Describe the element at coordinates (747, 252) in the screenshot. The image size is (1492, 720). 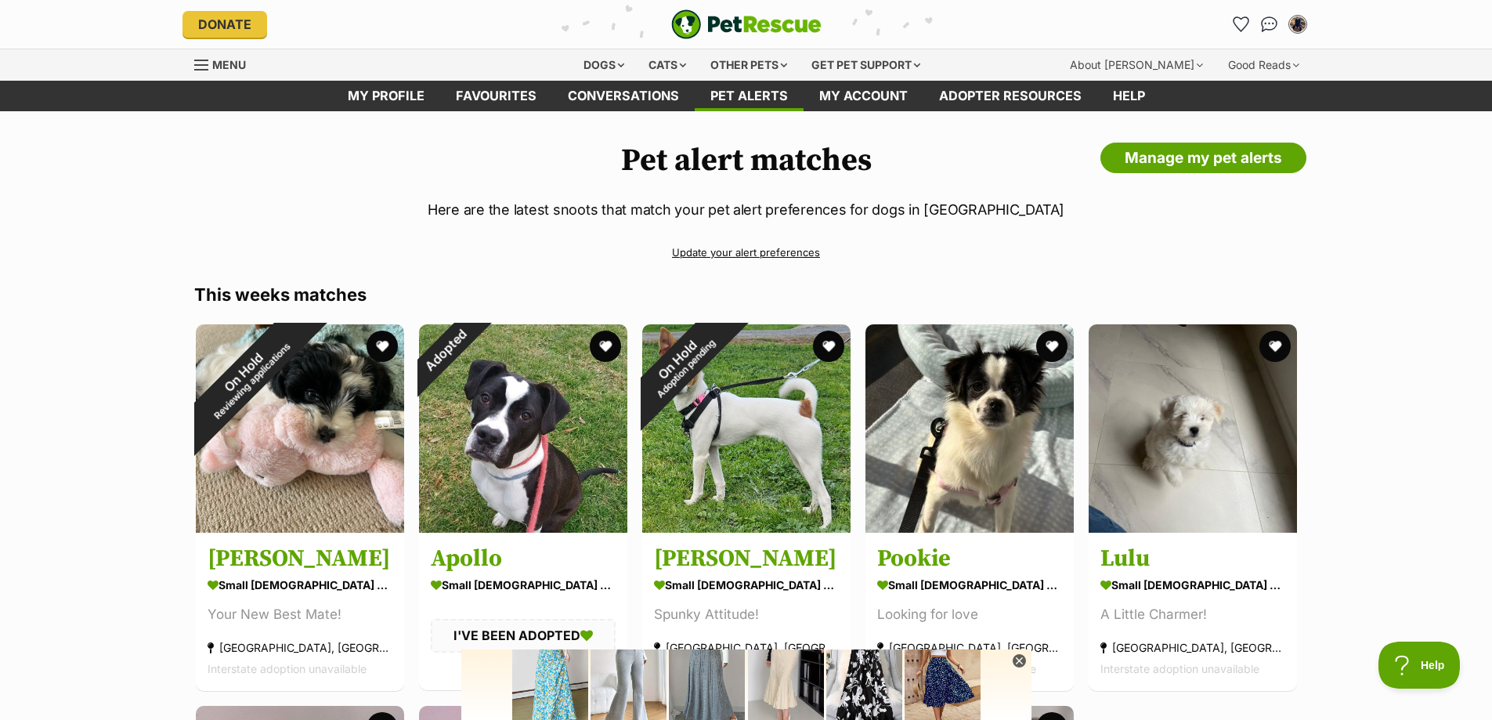
I see `a: Update your alert preferences` at that location.